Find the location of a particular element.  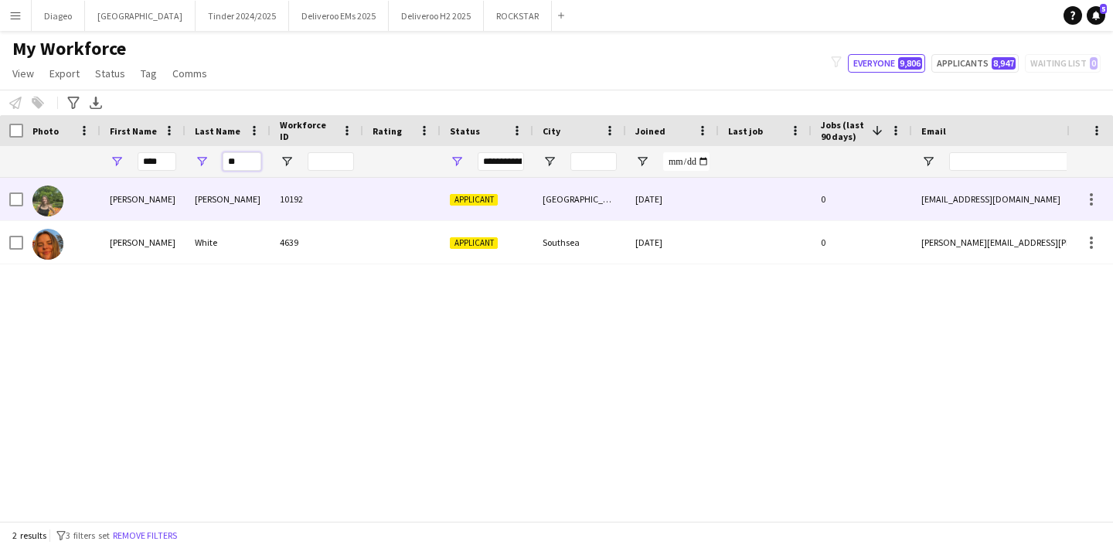

input: Workforce ID Filter Input is located at coordinates (331, 162).